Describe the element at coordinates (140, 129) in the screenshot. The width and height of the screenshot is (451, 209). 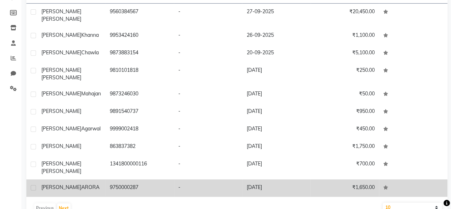
I see `td: 9999002418` at that location.